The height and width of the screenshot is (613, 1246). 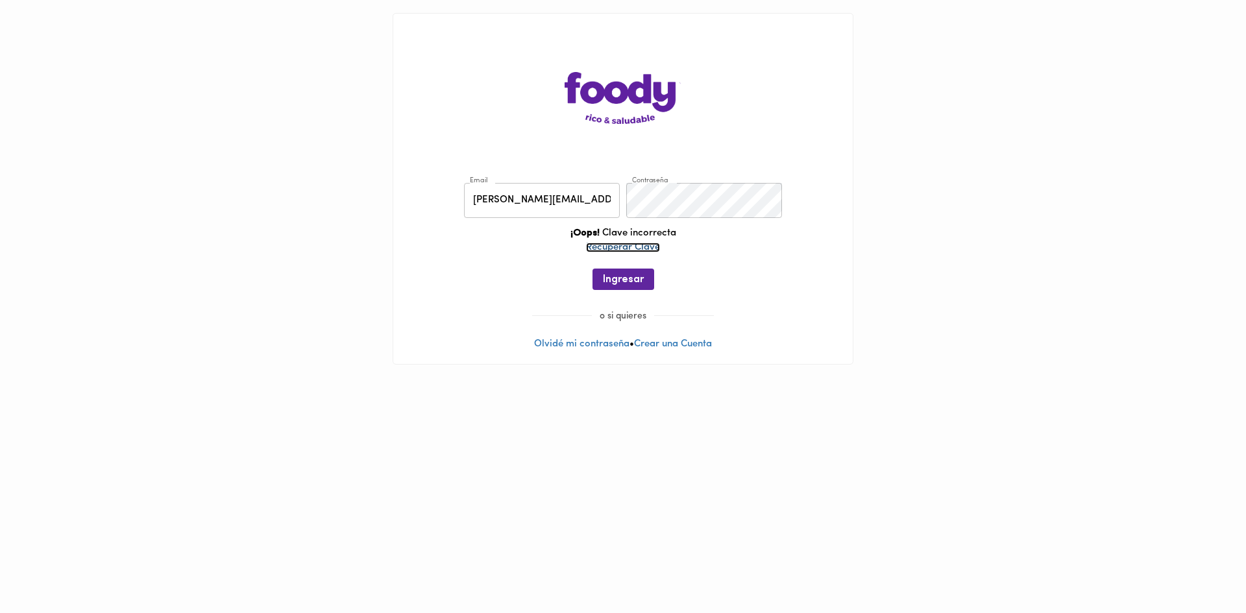 What do you see at coordinates (623, 280) in the screenshot?
I see `span: Ingresar` at bounding box center [623, 280].